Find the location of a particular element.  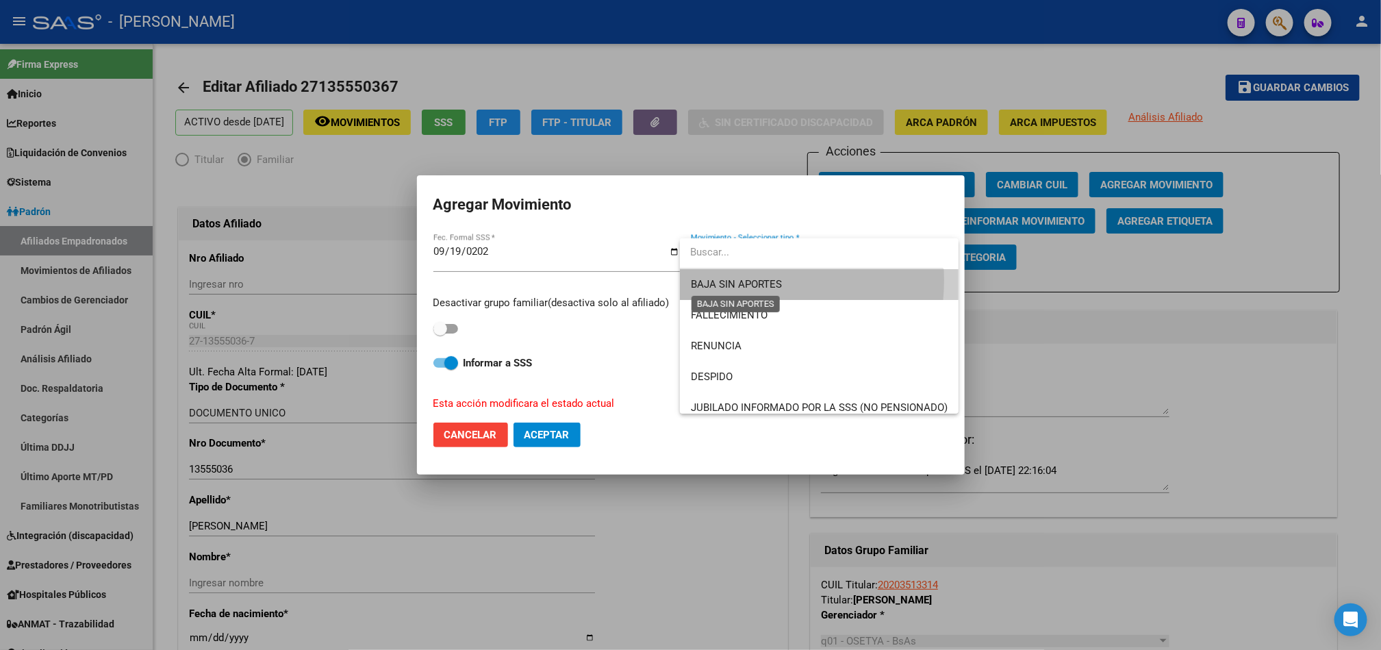

span: DESPIDO is located at coordinates (711, 377).